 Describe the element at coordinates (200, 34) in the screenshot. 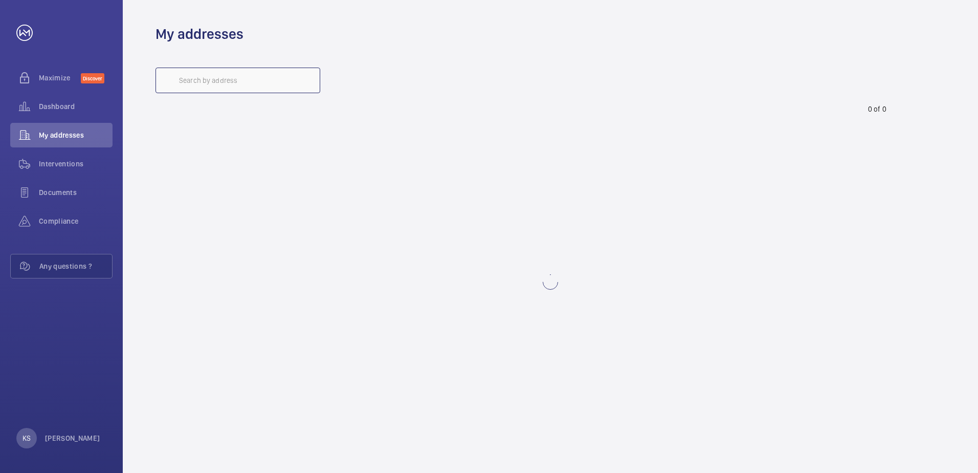

I see `h1: My addresses` at that location.